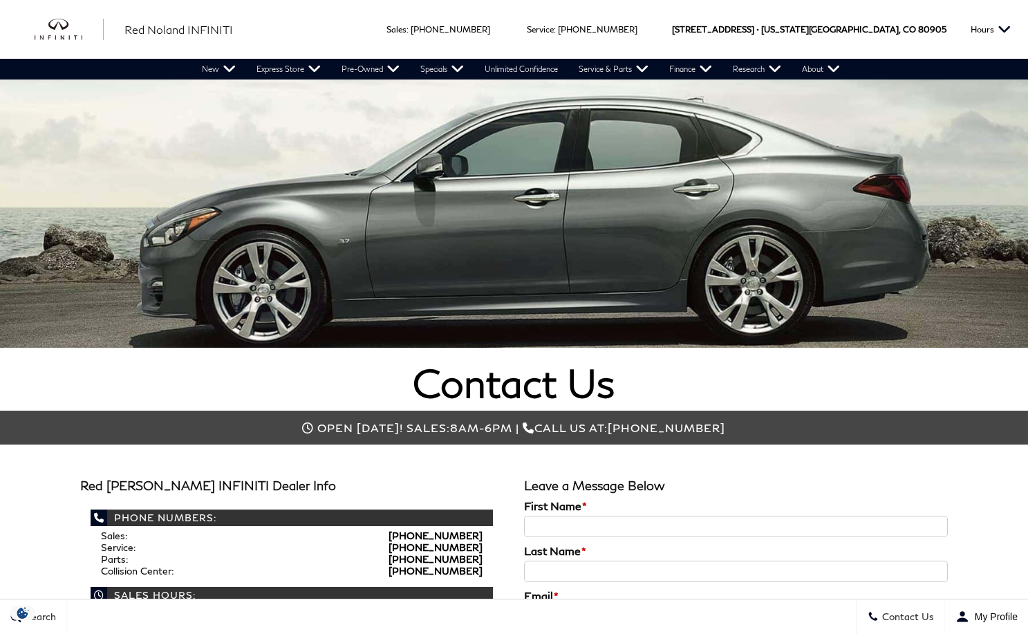 The width and height of the screenshot is (1028, 634). Describe the element at coordinates (396, 29) in the screenshot. I see `span: Sales` at that location.